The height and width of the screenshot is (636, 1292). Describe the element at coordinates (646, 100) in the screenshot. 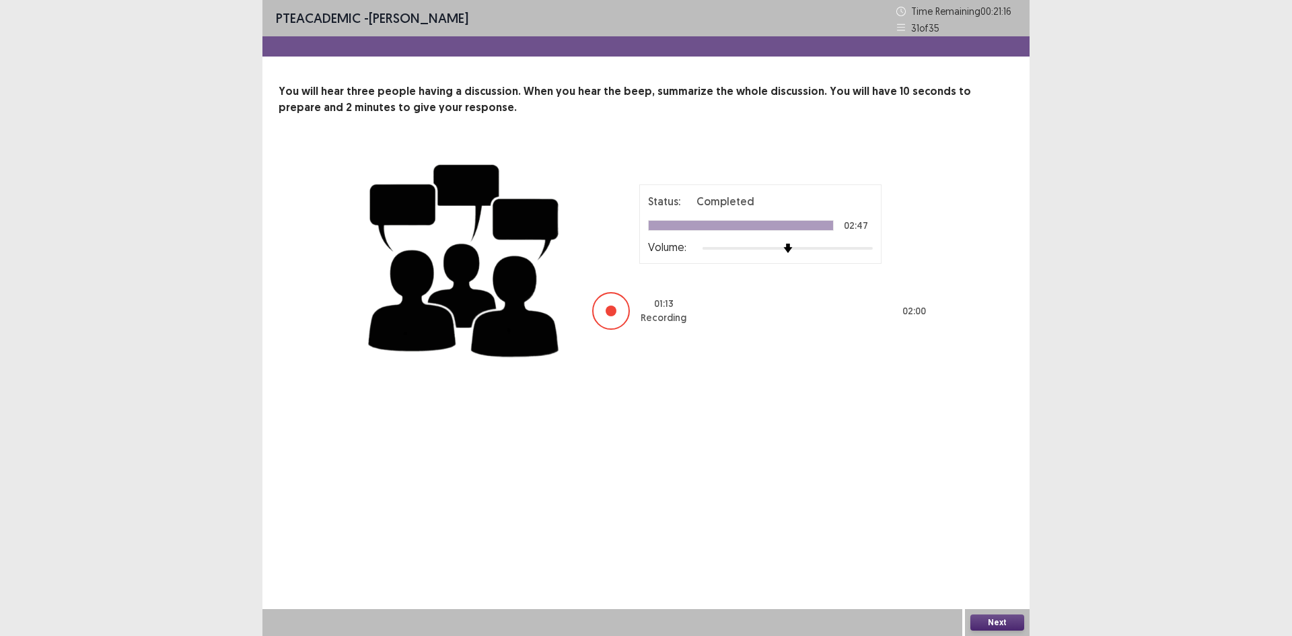

I see `p: You will hear three people having a discussion. When you hear the beep, summarize the whole discu...` at that location.